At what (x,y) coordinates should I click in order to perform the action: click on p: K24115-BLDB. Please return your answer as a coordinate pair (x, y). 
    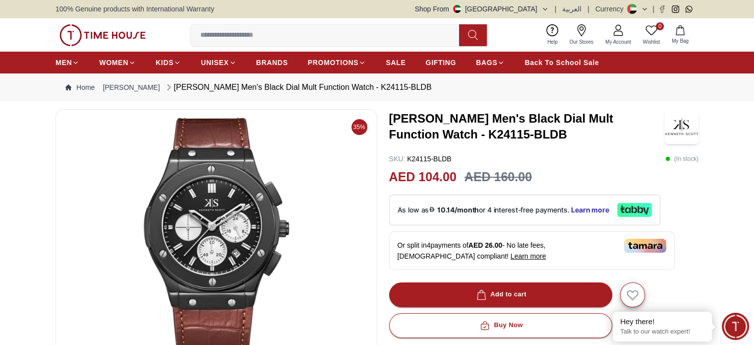
    Looking at the image, I should click on (421, 159).